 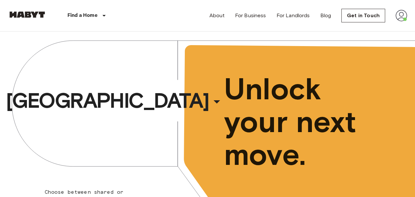 I want to click on a: About, so click(x=217, y=16).